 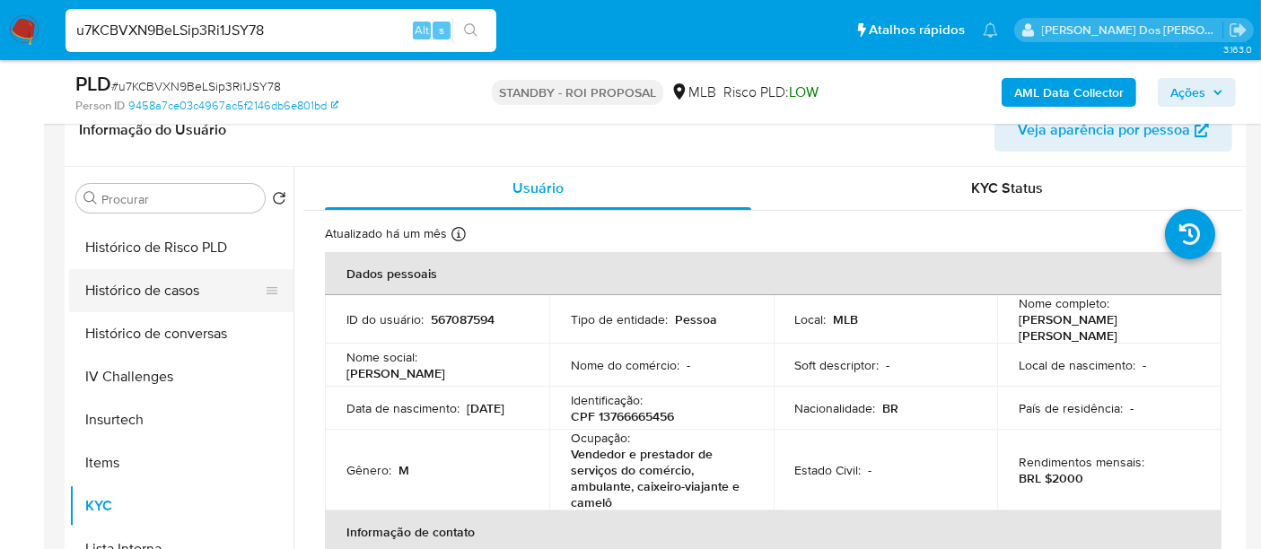 What do you see at coordinates (181, 463) in the screenshot?
I see `button: Items` at bounding box center [181, 463].